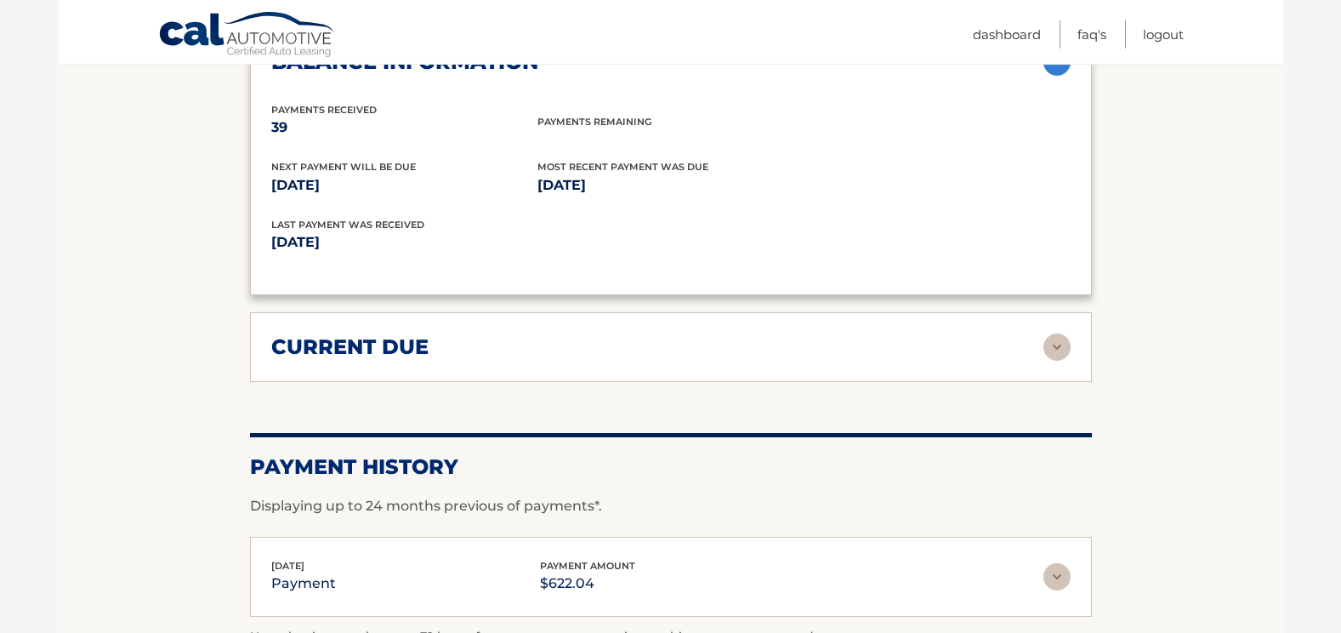 The image size is (1341, 633). What do you see at coordinates (404, 128) in the screenshot?
I see `p: 39` at bounding box center [404, 128].